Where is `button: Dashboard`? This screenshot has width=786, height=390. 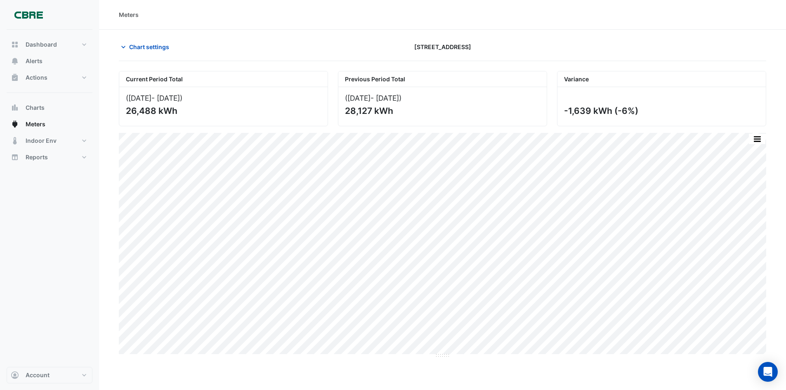 button: Dashboard is located at coordinates (49, 45).